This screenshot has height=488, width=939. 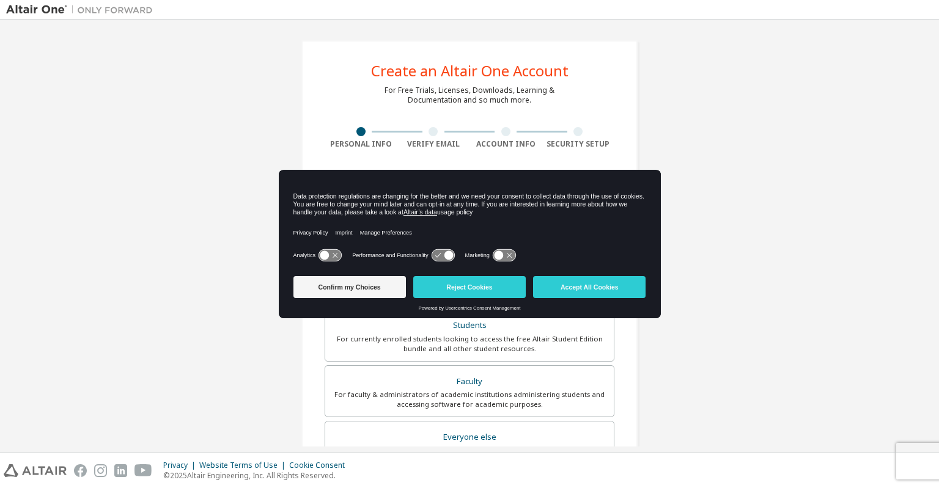 What do you see at coordinates (361, 144) in the screenshot?
I see `div: Personal Info` at bounding box center [361, 144].